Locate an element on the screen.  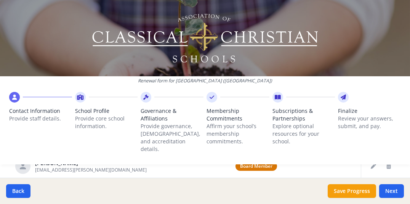
span: Governance & Affiliations is located at coordinates (172, 115).